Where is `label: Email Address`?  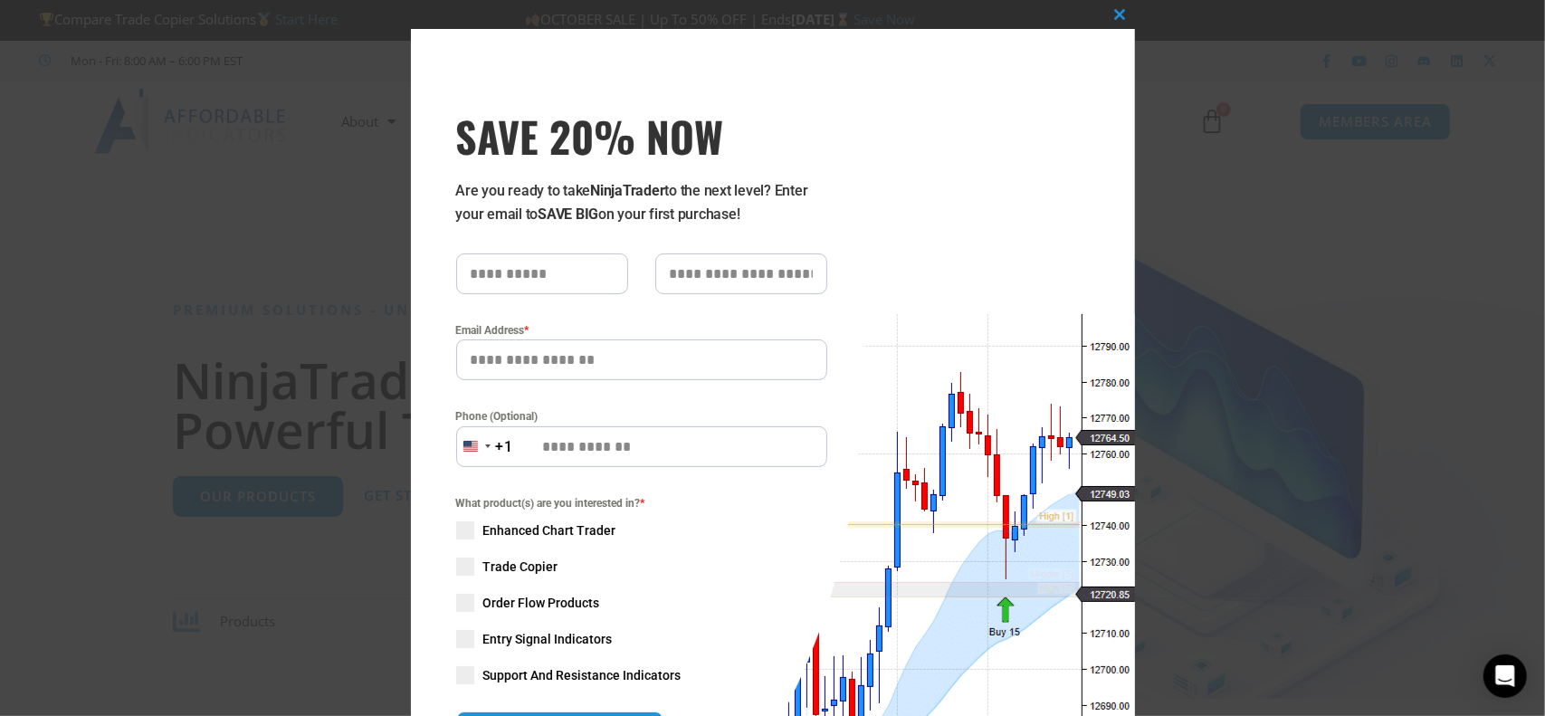
label: Email Address is located at coordinates (642, 330).